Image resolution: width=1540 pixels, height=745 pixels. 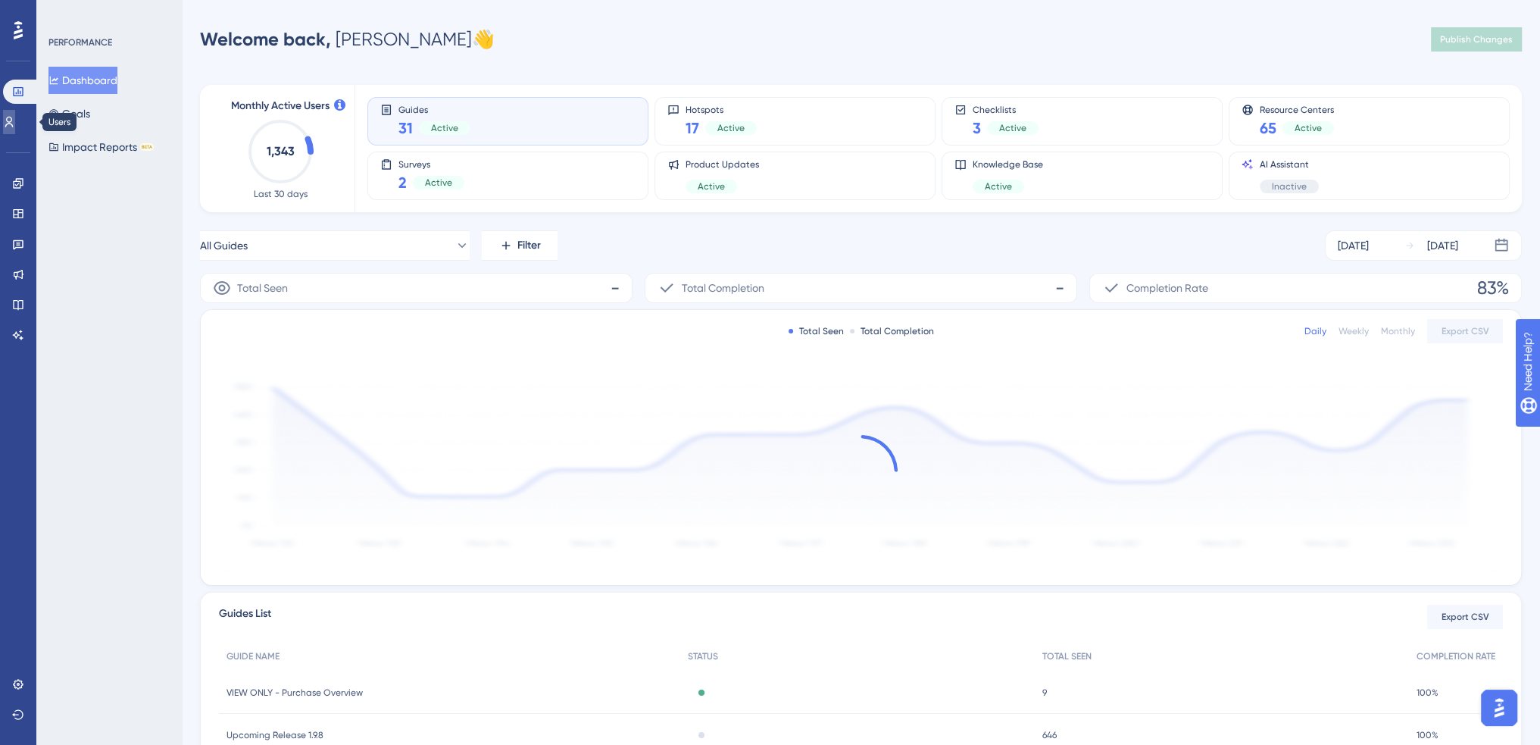 I want to click on div: Monthly, so click(x=1398, y=331).